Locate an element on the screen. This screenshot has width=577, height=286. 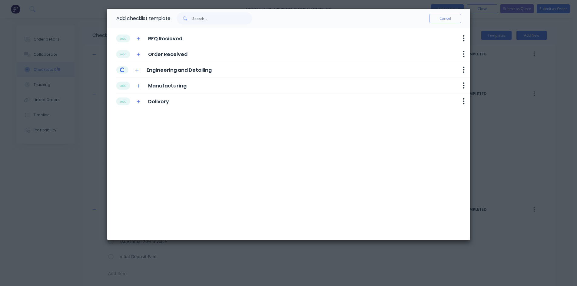
span: Delivery is located at coordinates (158, 102).